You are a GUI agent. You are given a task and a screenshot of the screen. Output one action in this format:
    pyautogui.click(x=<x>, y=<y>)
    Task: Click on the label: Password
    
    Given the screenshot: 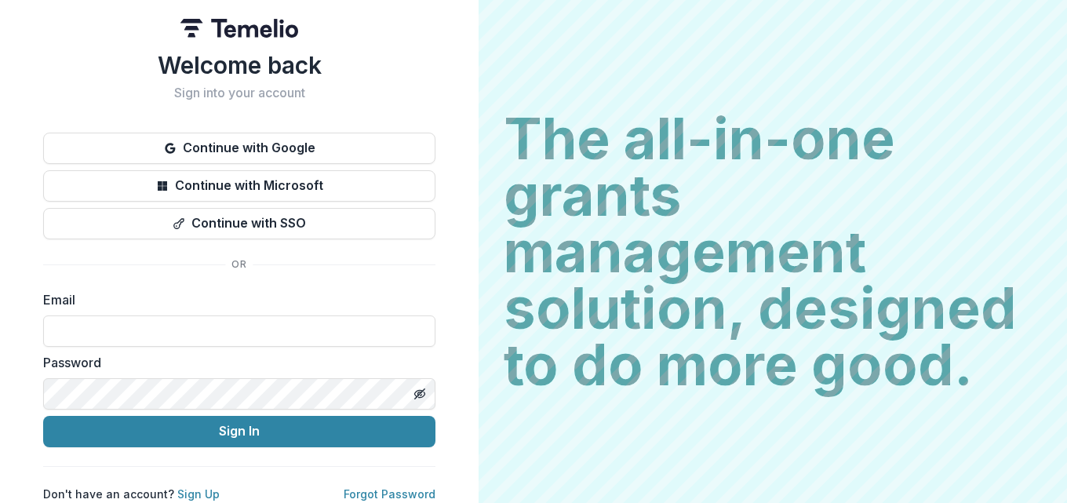 What is the action you would take?
    pyautogui.click(x=235, y=362)
    